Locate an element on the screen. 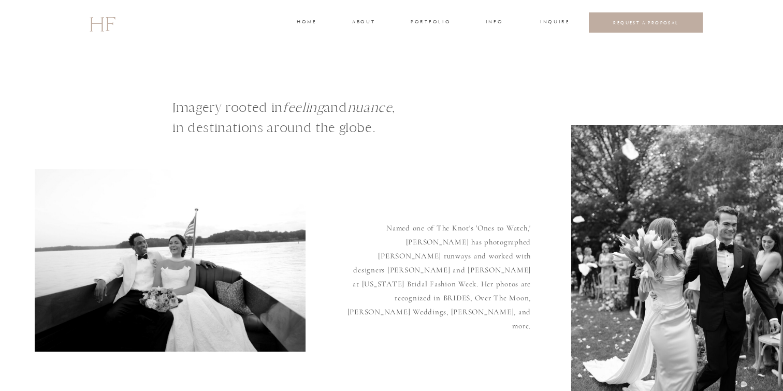  h3: portfolio is located at coordinates (430, 23).